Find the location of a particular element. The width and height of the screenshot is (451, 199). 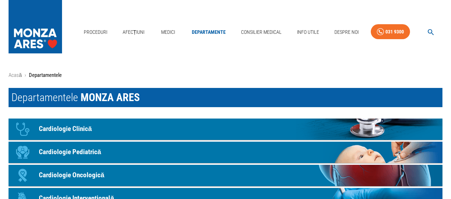

p: Departamentele is located at coordinates (45, 75).